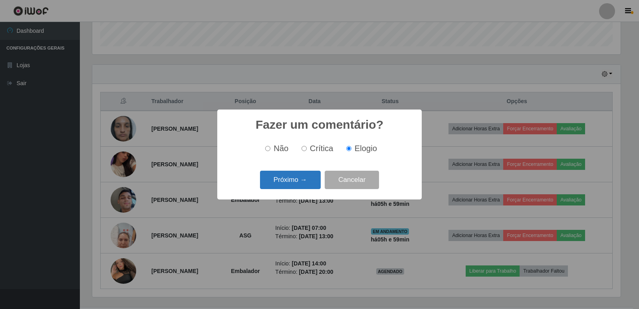 The height and width of the screenshot is (309, 639). I want to click on input: Elogio, so click(349, 148).